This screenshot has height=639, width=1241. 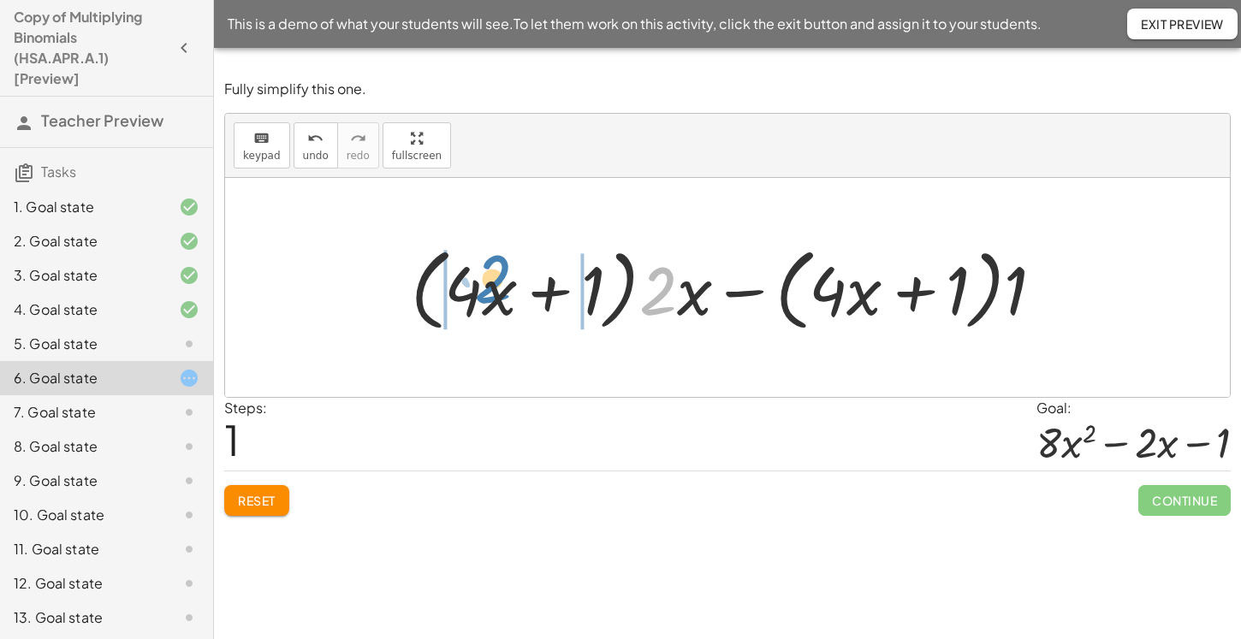 What do you see at coordinates (257, 501) in the screenshot?
I see `span: Reset` at bounding box center [257, 501].